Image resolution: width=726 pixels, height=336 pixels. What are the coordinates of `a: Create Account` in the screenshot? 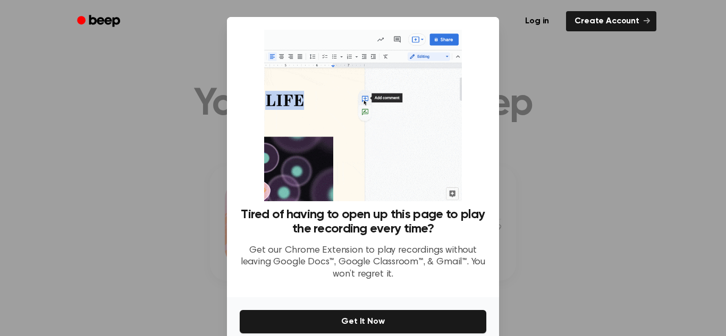 It's located at (611, 21).